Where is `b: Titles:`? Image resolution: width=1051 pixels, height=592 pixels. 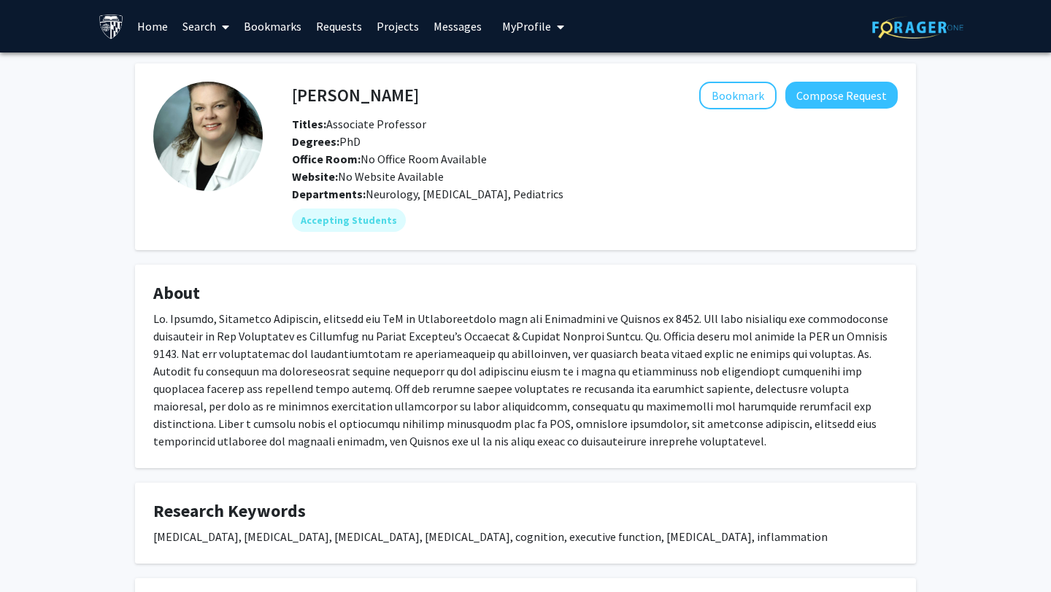 b: Titles: is located at coordinates (309, 124).